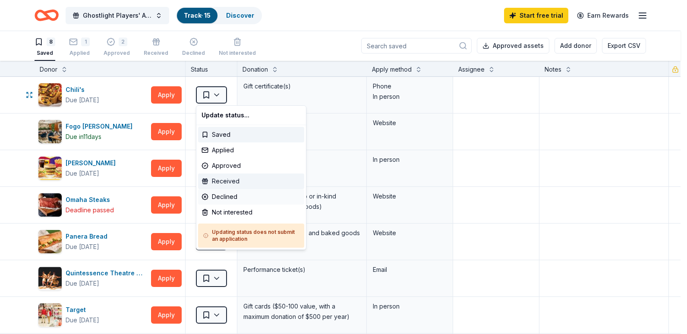 Image resolution: width=687 pixels, height=334 pixels. I want to click on div: Update status..., so click(251, 115).